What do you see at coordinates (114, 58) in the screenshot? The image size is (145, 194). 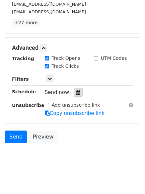 I see `label: UTM Codes` at bounding box center [114, 58].